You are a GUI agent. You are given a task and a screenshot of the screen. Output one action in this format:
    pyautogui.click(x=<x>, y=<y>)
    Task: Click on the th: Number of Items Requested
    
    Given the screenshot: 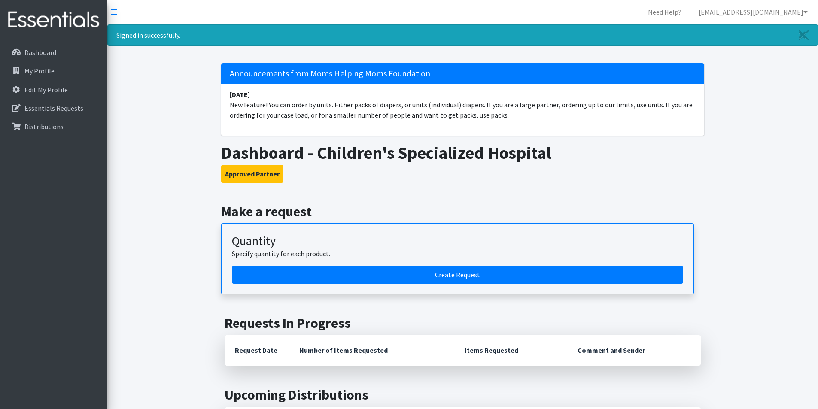 What is the action you would take?
    pyautogui.click(x=372, y=350)
    